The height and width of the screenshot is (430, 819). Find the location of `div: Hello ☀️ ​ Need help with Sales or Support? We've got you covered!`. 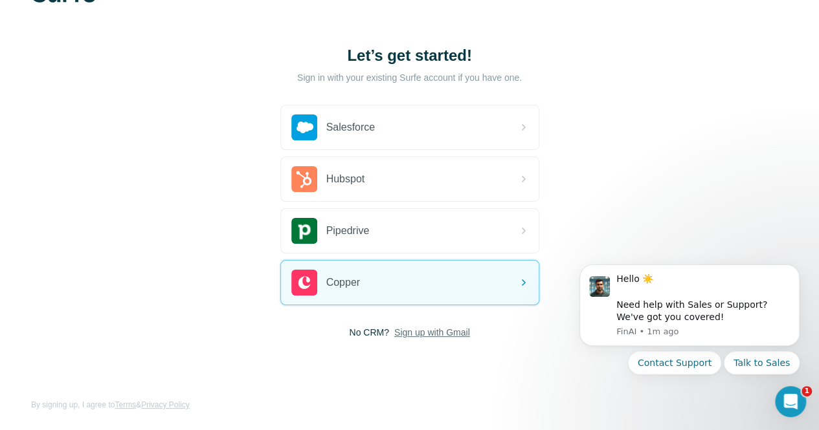

div: Hello ☀️ ​ Need help with Sales or Support? We've got you covered! is located at coordinates (143, 49).